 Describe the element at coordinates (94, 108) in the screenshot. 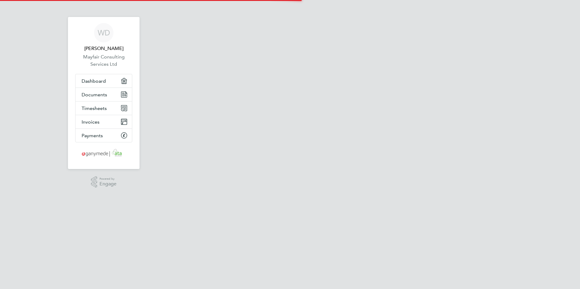

I see `span: Timesheets` at that location.